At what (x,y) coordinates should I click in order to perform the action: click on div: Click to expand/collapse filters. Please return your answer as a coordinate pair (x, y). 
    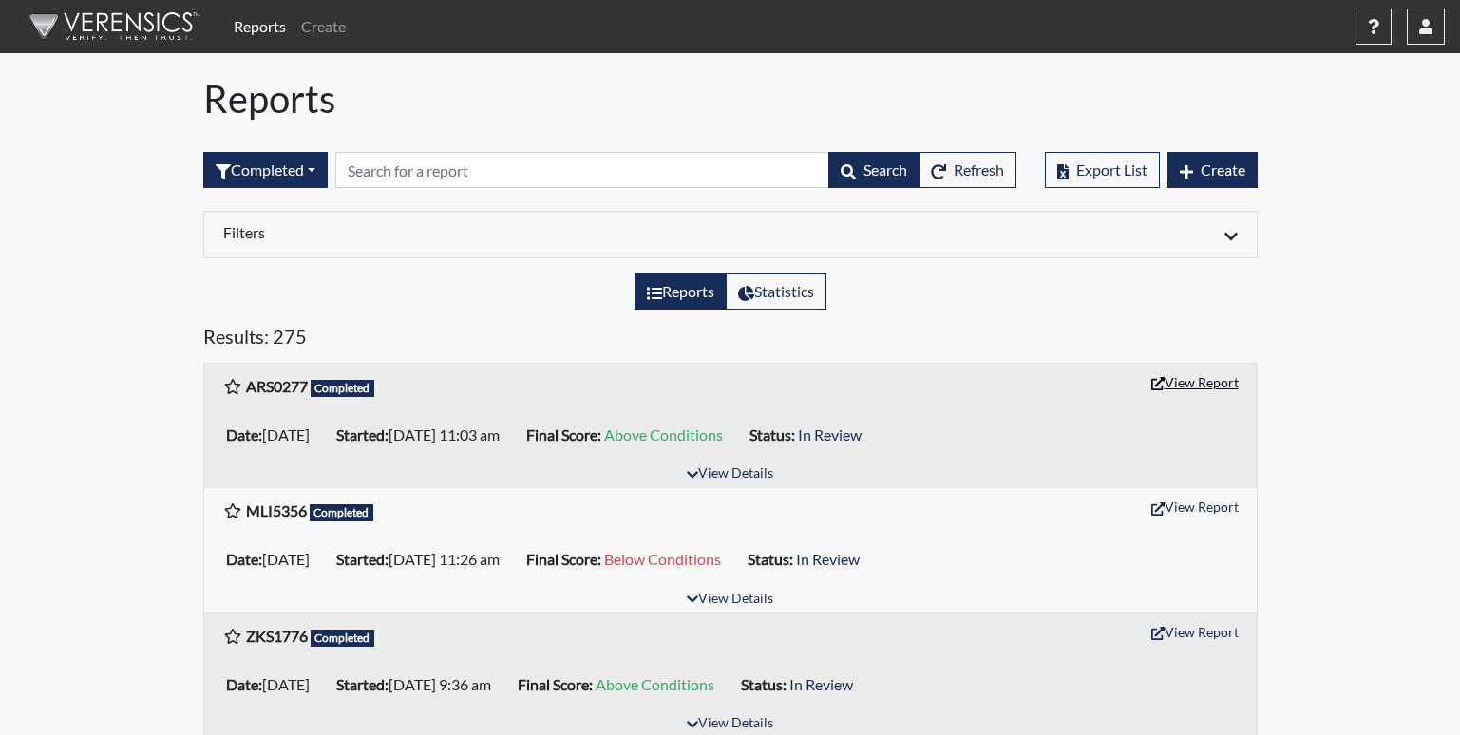
    Looking at the image, I should click on (730, 235).